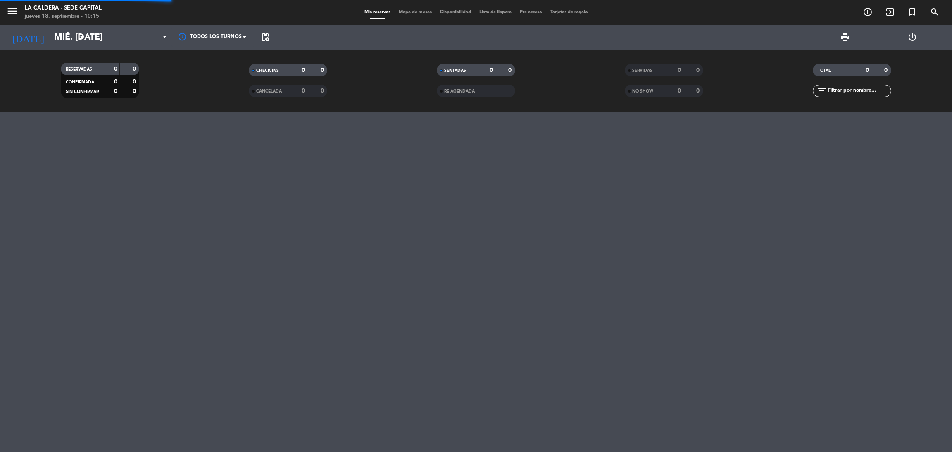 The image size is (952, 452). Describe the element at coordinates (569, 12) in the screenshot. I see `span: Tarjetas de regalo` at that location.